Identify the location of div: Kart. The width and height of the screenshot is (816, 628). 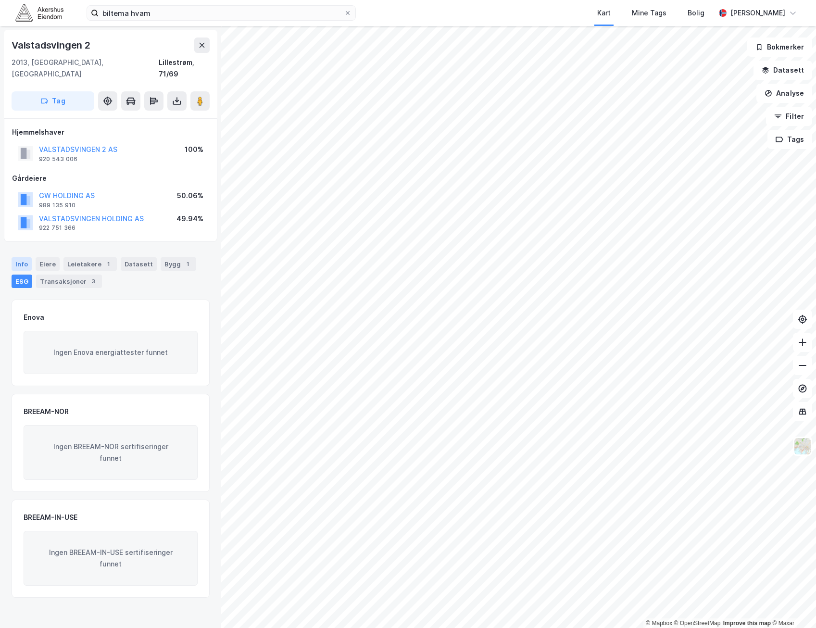
(604, 13).